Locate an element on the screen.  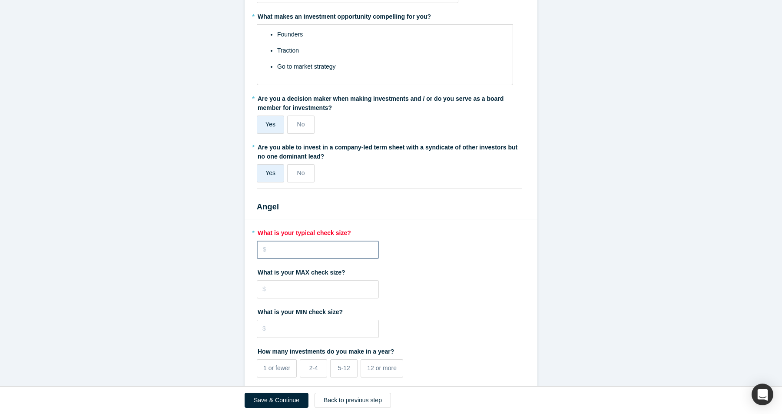
label: What makes an investment opportunity compelling for you? is located at coordinates (391, 15).